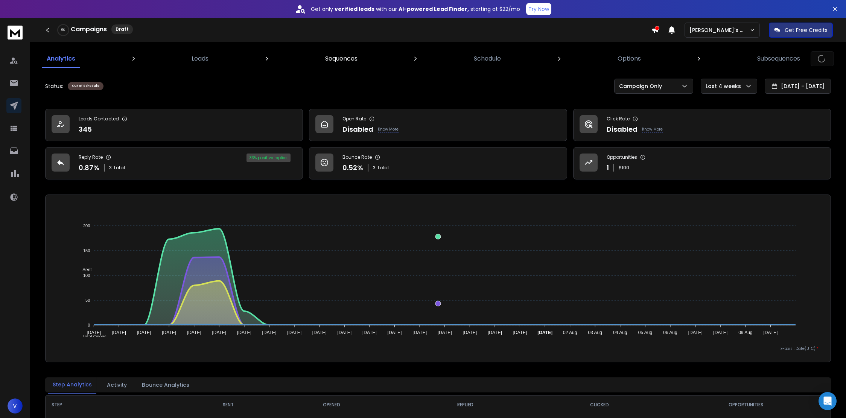  What do you see at coordinates (570, 333) in the screenshot?
I see `tspan: 02 Aug` at bounding box center [570, 333].